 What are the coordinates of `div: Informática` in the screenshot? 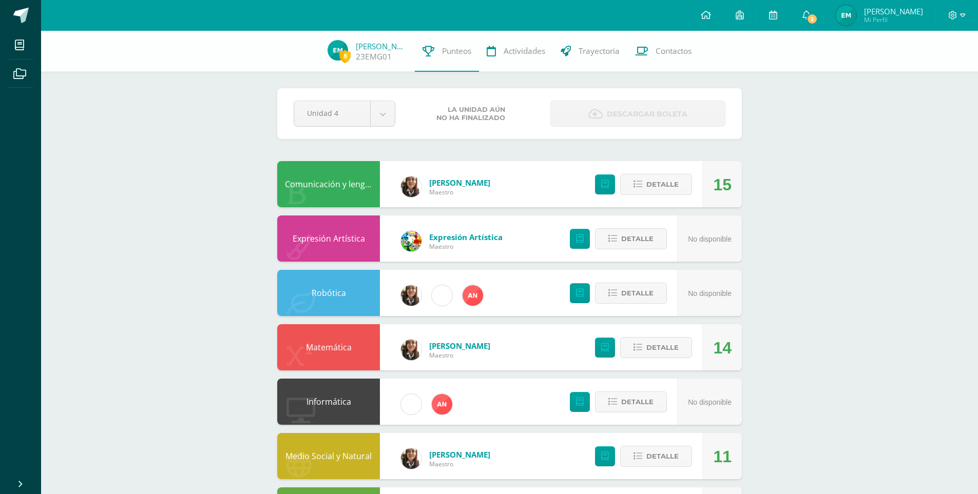 It's located at (329, 402).